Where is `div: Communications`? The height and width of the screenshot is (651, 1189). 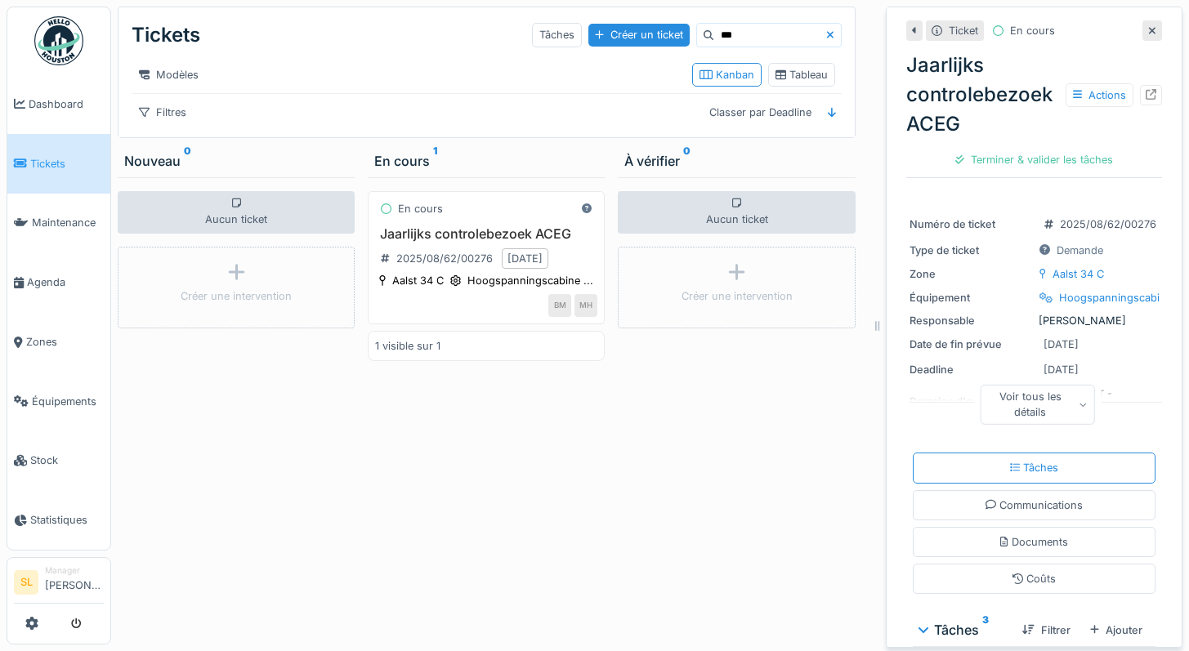 div: Communications is located at coordinates (1034, 505).